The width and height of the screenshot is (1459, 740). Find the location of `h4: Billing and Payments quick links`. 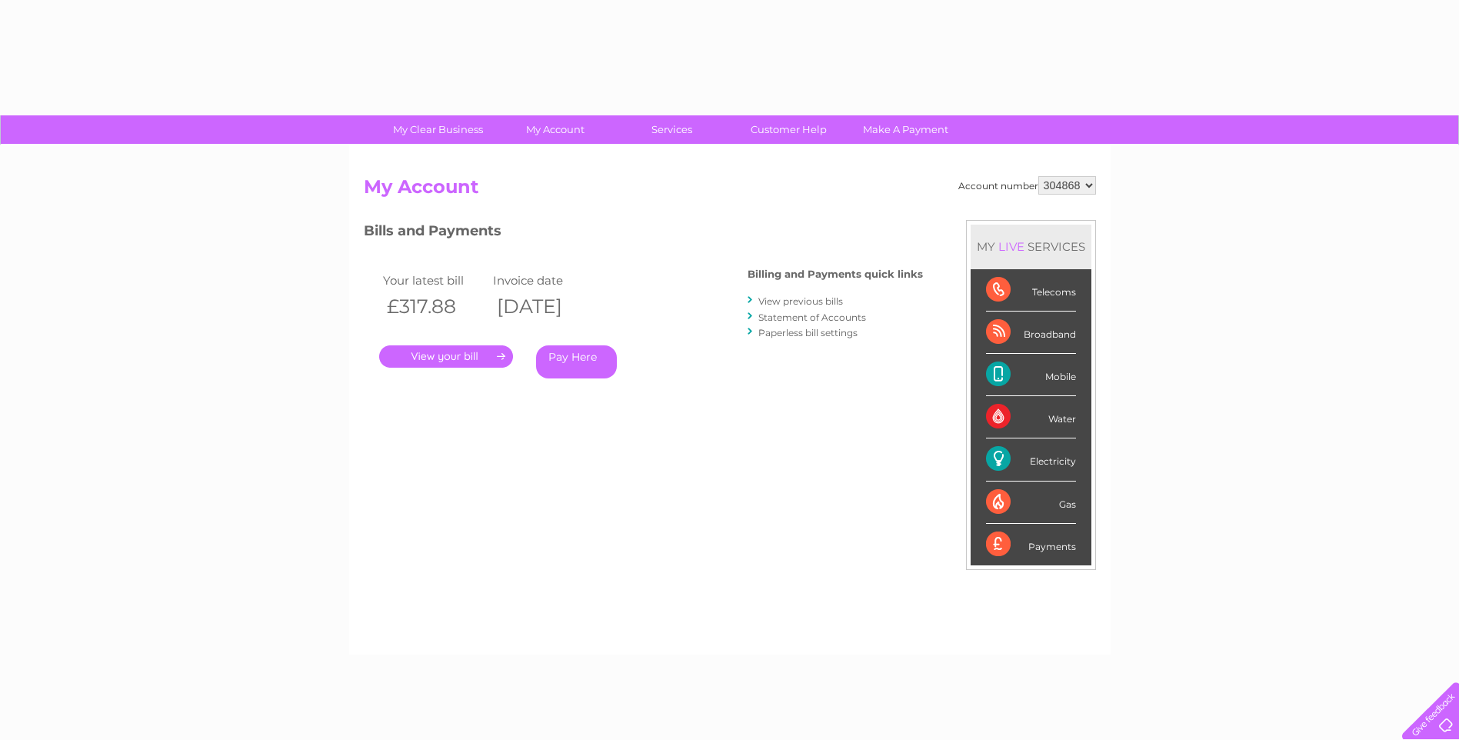

h4: Billing and Payments quick links is located at coordinates (835, 274).